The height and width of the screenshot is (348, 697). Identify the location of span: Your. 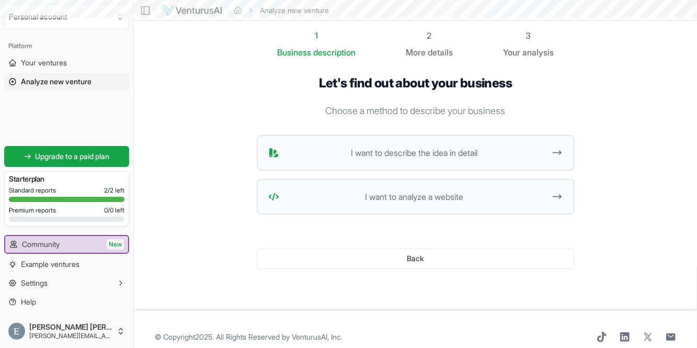
(511, 52).